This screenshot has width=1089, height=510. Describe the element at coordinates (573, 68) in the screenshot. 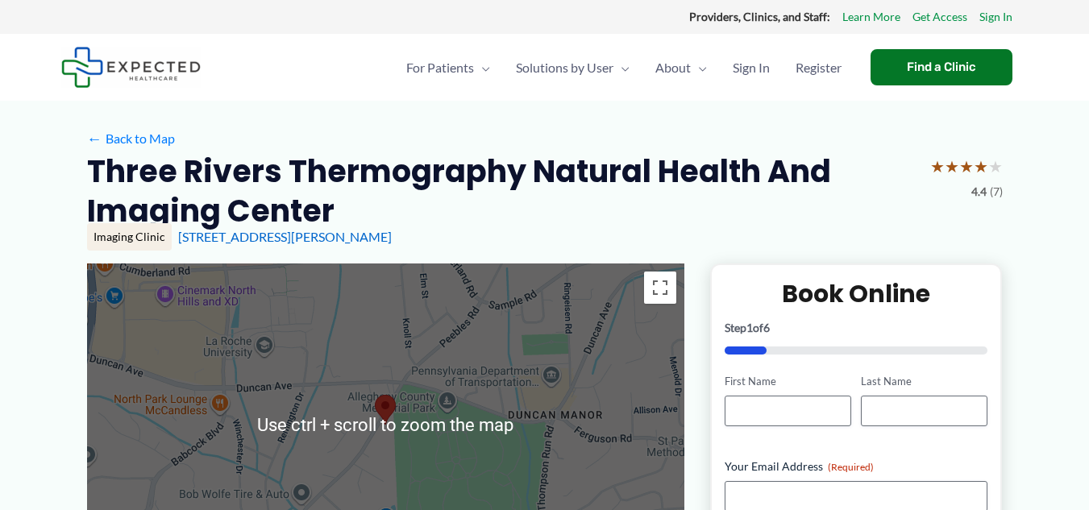

I see `a: Solutions by UserMenu Toggle` at that location.